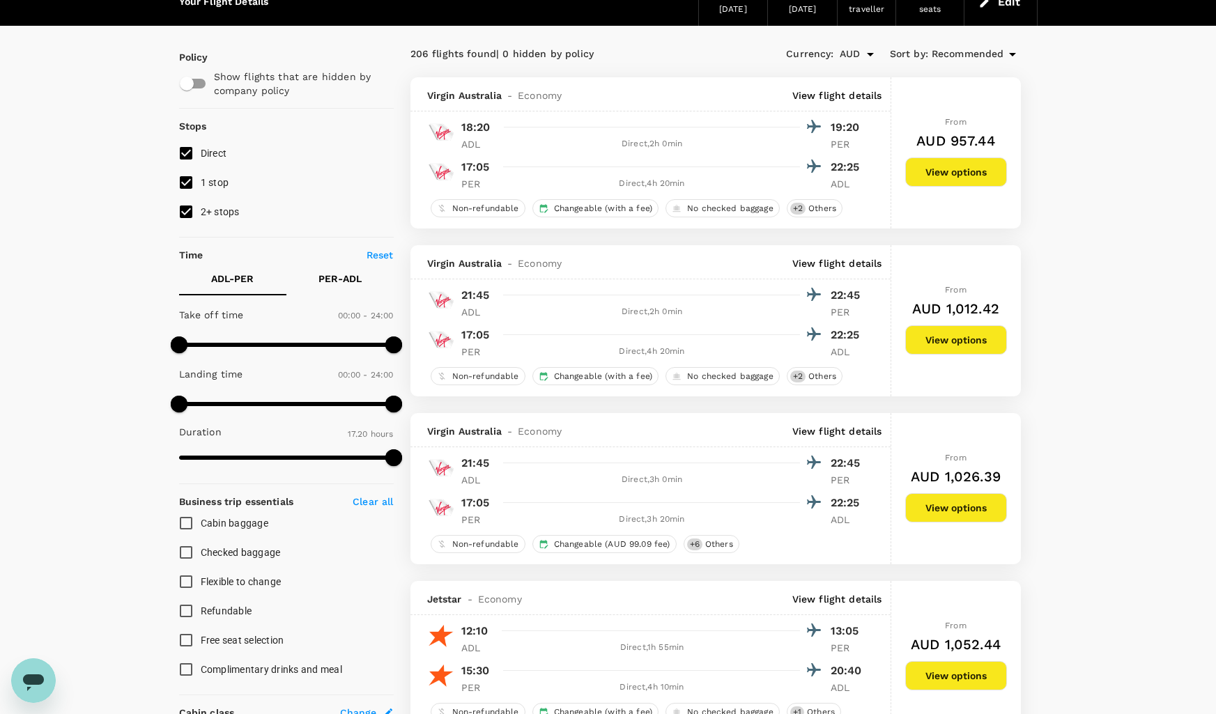 This screenshot has height=714, width=1216. What do you see at coordinates (475, 671) in the screenshot?
I see `p: 15:30` at bounding box center [475, 671].